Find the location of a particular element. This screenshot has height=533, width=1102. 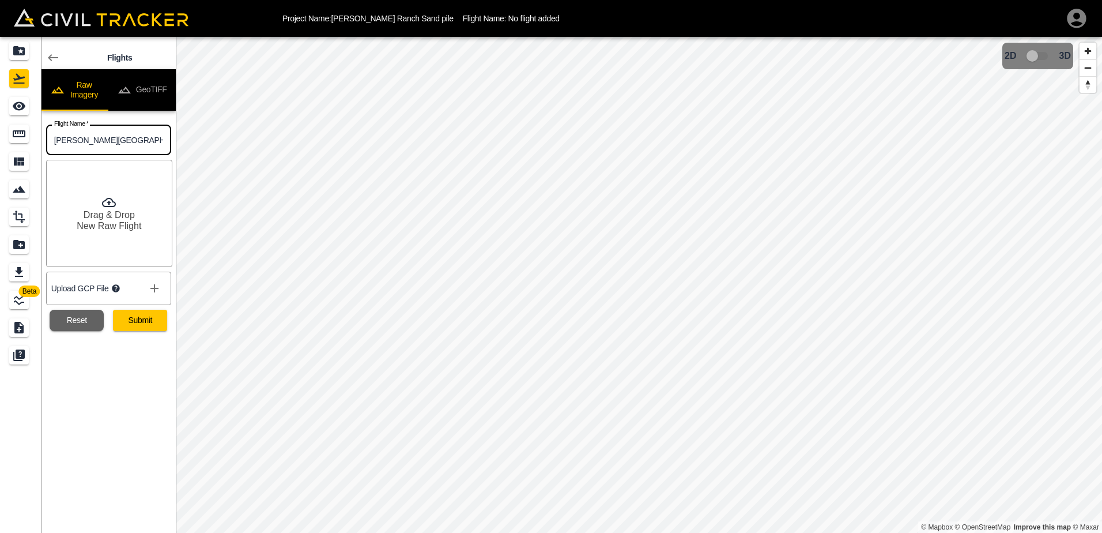

a: Maxar is located at coordinates (1086, 527).